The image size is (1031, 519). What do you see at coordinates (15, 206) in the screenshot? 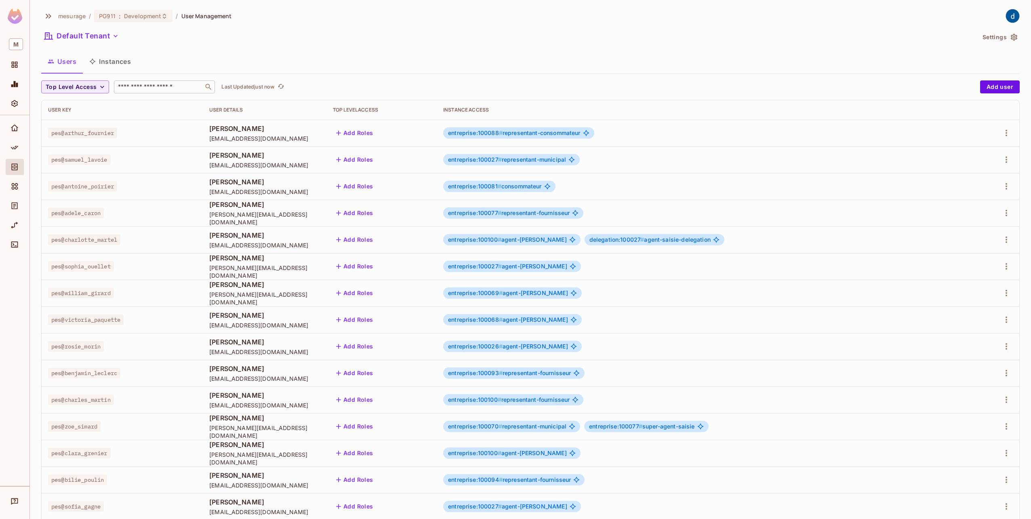
I see `div: Audit Log` at bounding box center [15, 206].